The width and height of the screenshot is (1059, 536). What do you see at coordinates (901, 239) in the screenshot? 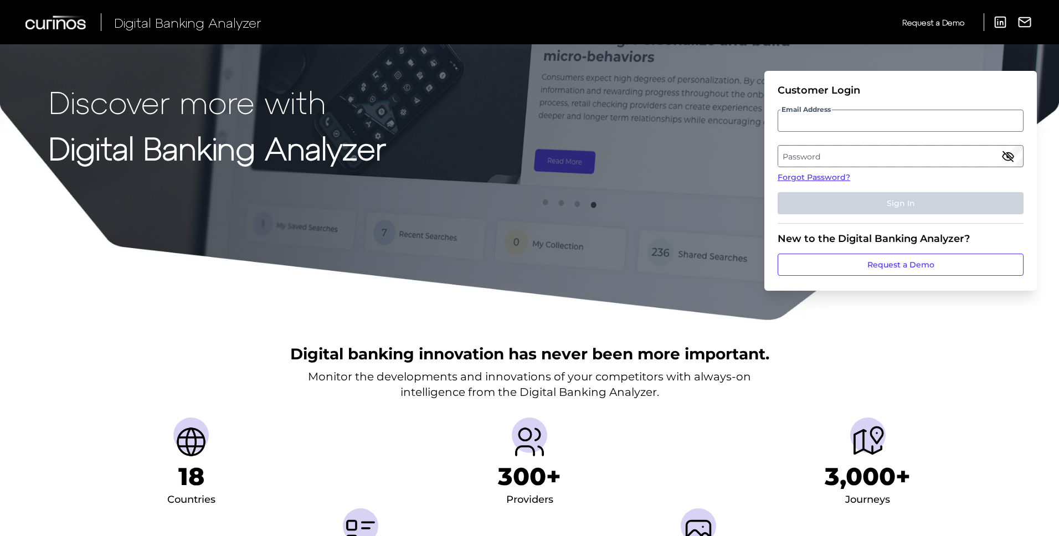
I see `div: New to the Digital Banking Analyzer?` at bounding box center [901, 239].